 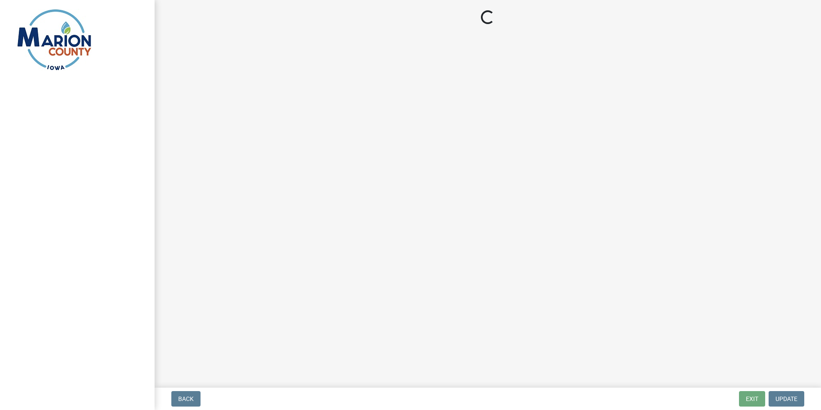 What do you see at coordinates (787, 399) in the screenshot?
I see `button: Update` at bounding box center [787, 399].